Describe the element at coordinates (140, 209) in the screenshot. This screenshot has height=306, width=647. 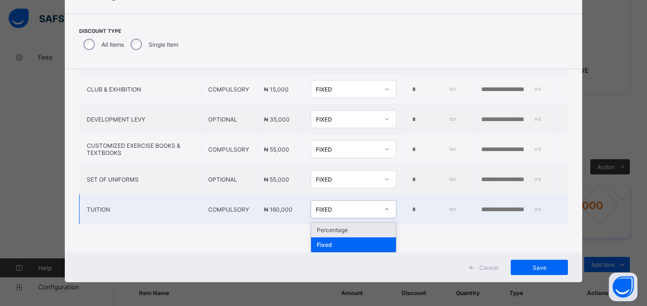
I see `td: TUITION` at that location.